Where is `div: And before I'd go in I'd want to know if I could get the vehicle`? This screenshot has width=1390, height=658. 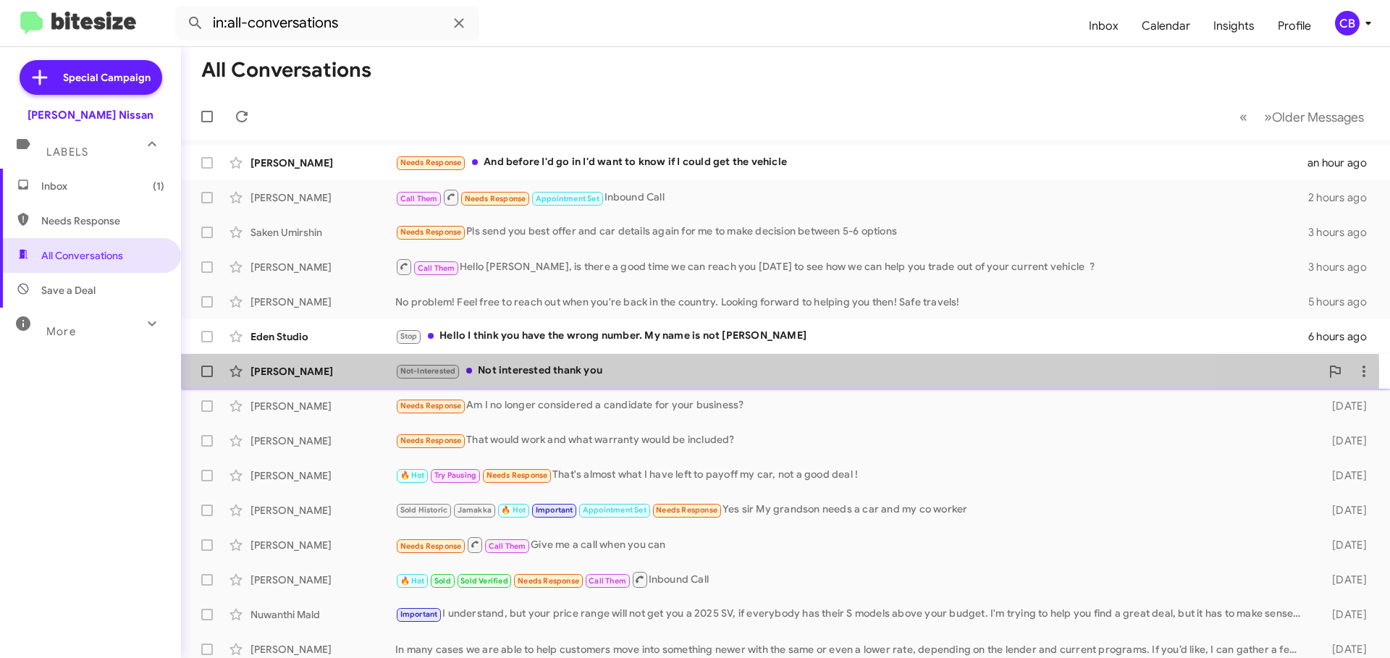
div: And before I'd go in I'd want to know if I could get the vehicle is located at coordinates (851, 162).